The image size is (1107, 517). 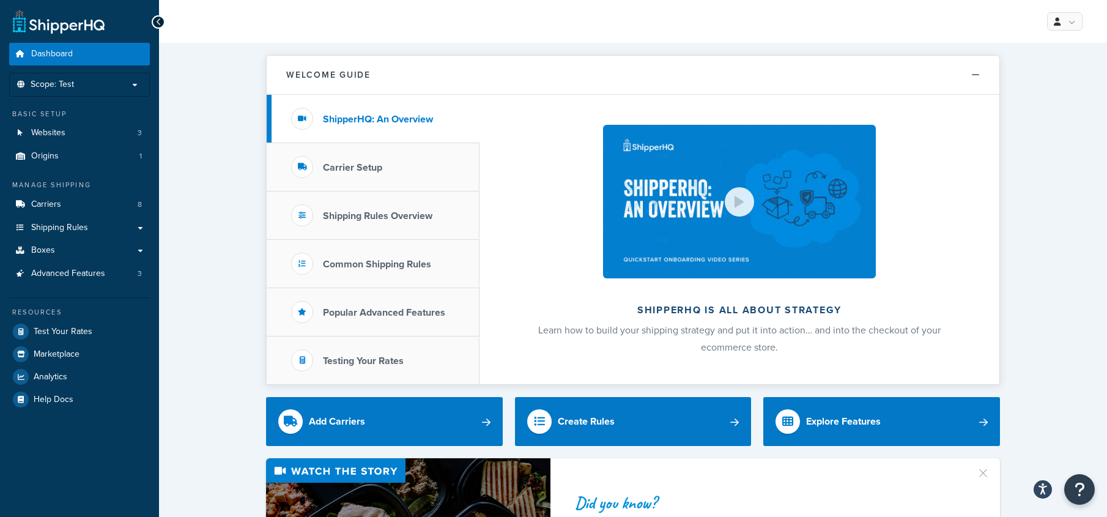 I want to click on h3: Popular Advanced Features, so click(x=384, y=313).